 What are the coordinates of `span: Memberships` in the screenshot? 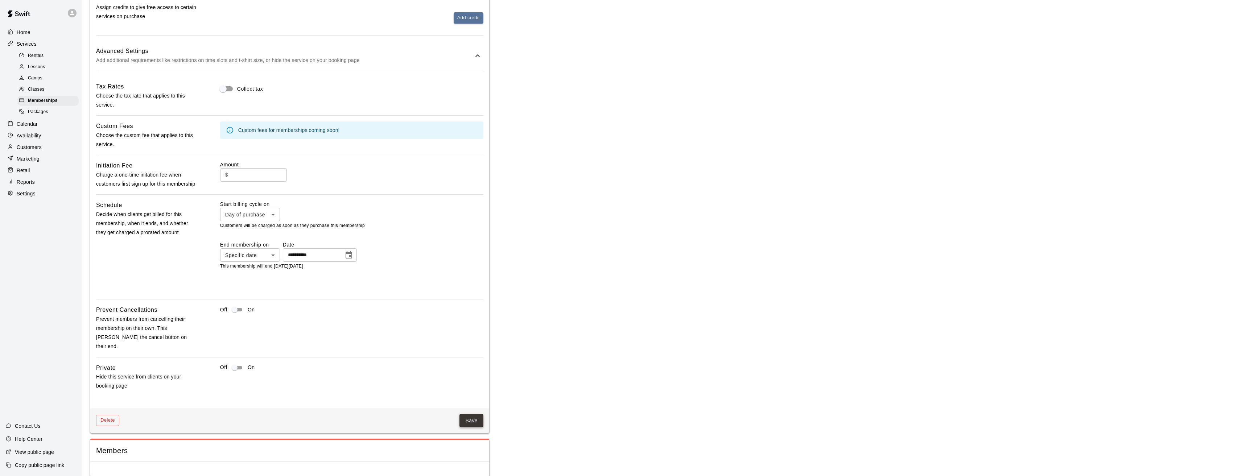 It's located at (43, 101).